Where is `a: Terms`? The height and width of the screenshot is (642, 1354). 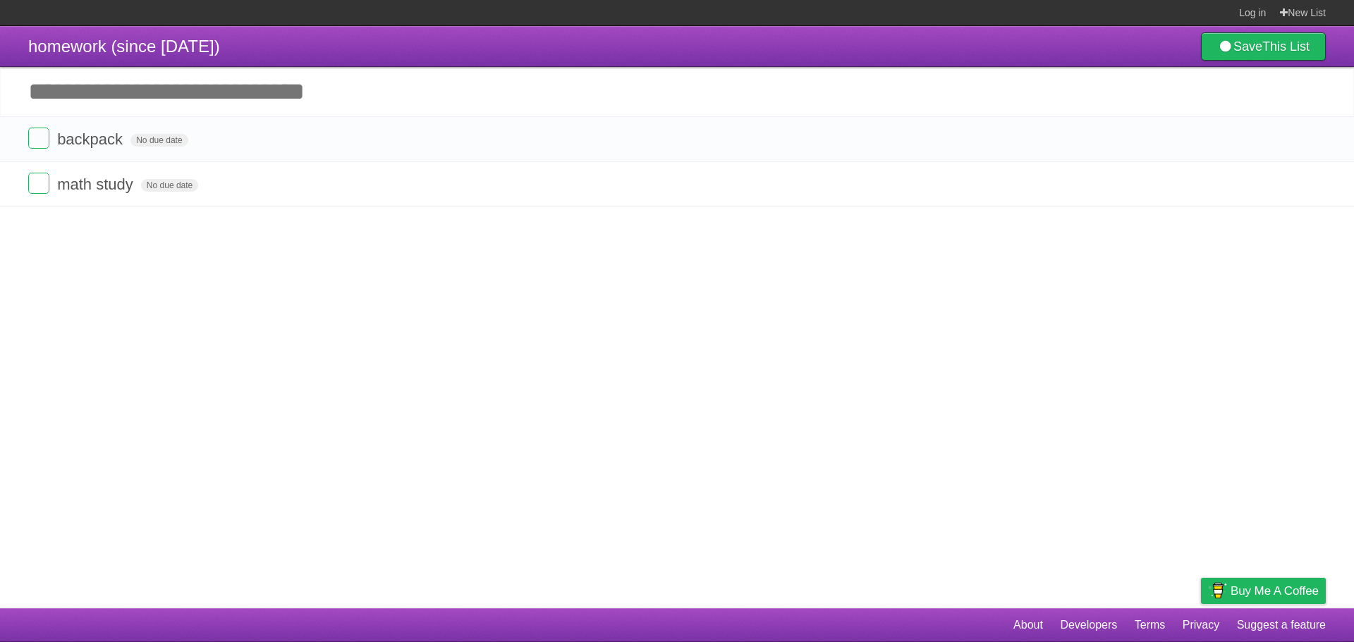 a: Terms is located at coordinates (1150, 625).